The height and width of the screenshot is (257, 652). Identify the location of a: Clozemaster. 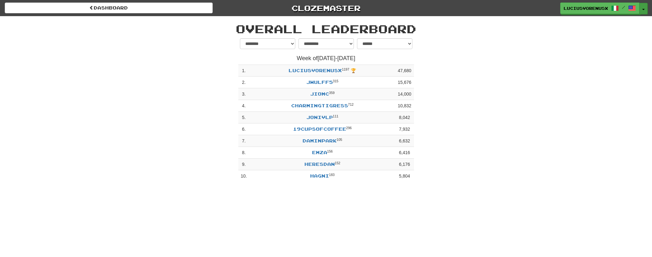
(326, 8).